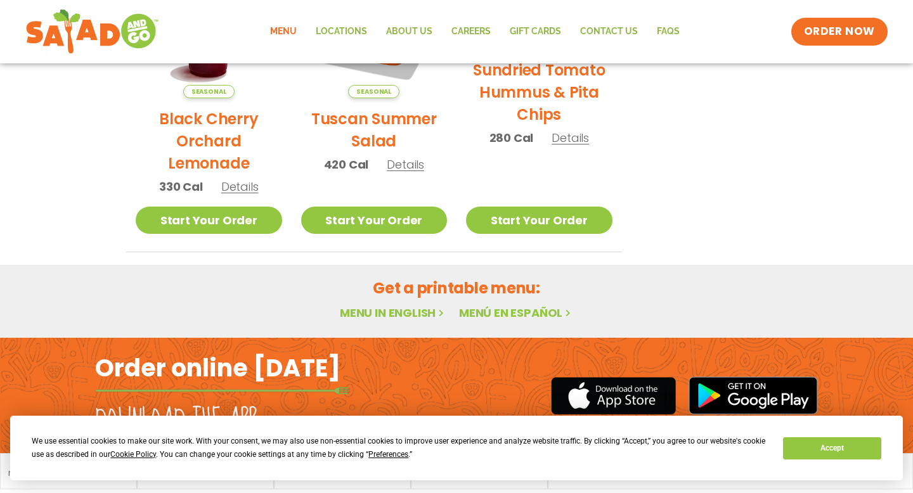 The height and width of the screenshot is (493, 913). I want to click on a: Contact Us, so click(609, 32).